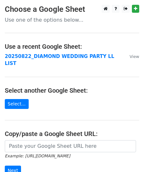 This screenshot has width=144, height=172. I want to click on strong: 20250822_DIAMOND WEDDING PARTY LL LIST, so click(59, 60).